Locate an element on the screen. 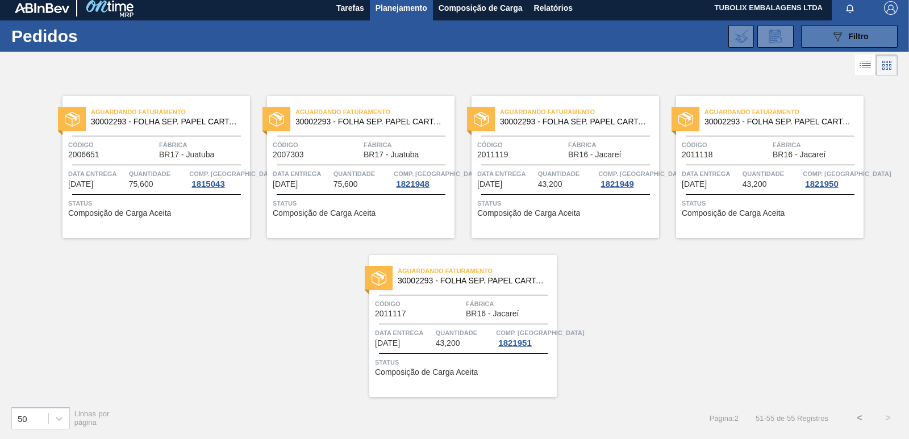 The height and width of the screenshot is (439, 909). span: 2007303 is located at coordinates (288, 155).